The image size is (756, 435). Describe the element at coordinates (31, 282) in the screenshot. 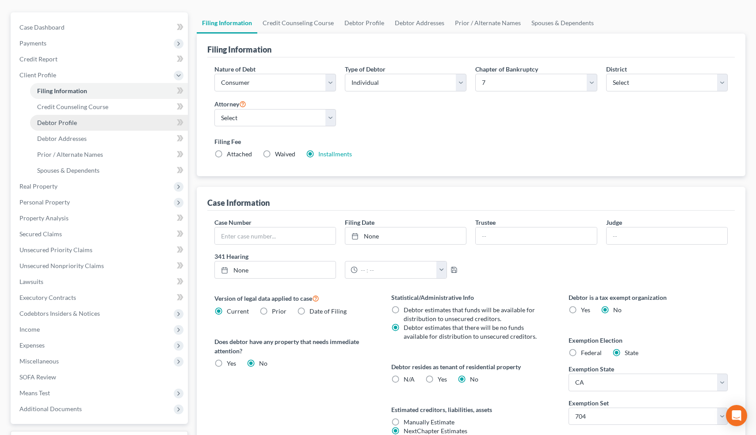

I see `span: Lawsuits` at that location.